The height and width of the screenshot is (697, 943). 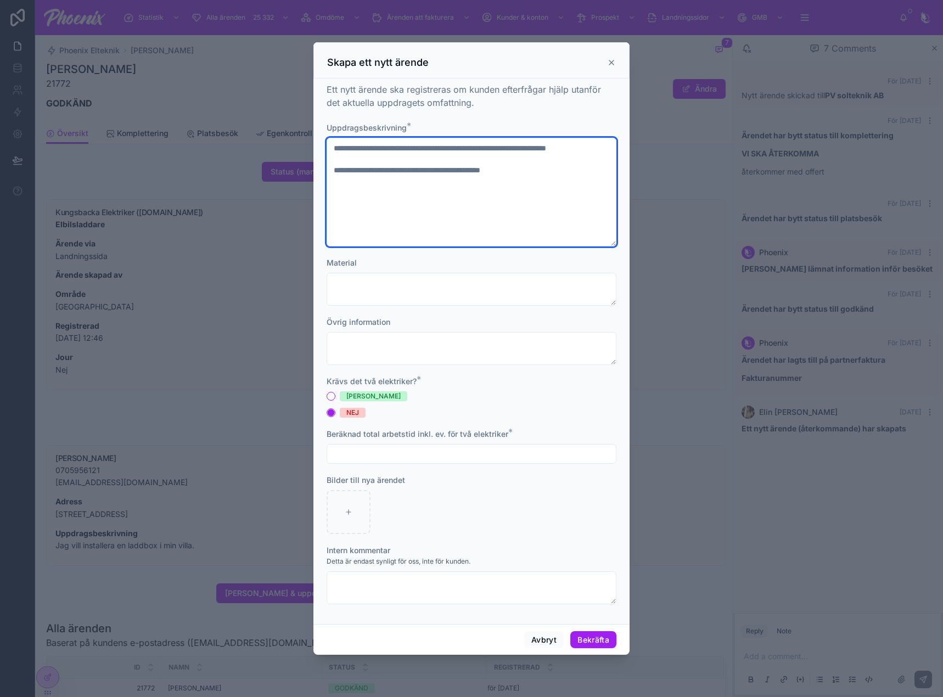 I want to click on span: Beräknad total arbetstid inkl. ev. för två elektriker, so click(x=417, y=434).